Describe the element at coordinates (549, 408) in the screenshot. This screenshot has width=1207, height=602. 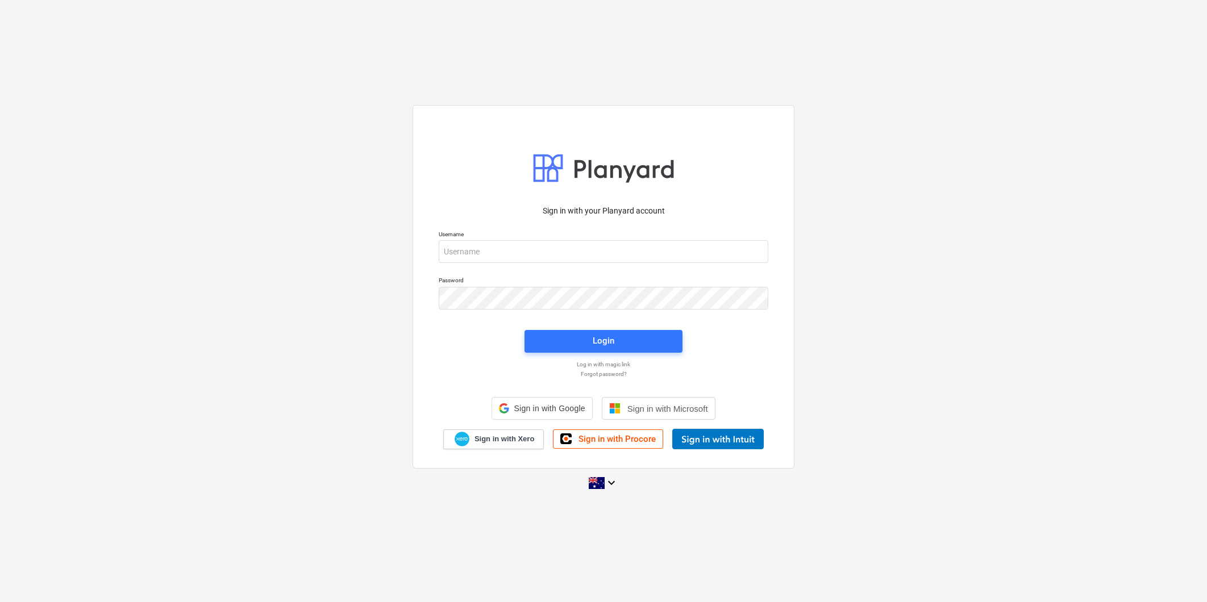
I see `span: Sign in with Google` at that location.